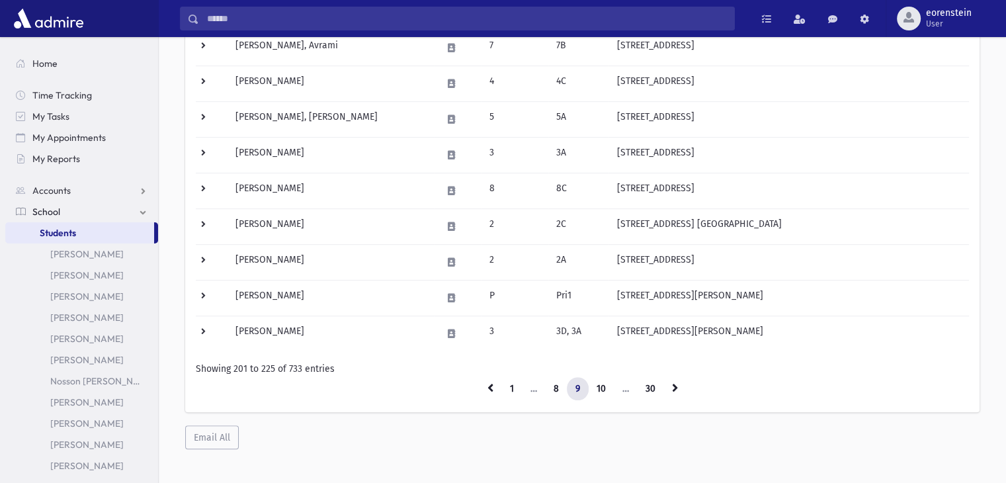 Image resolution: width=1006 pixels, height=483 pixels. I want to click on div: Showing 201 to 225 of 733 entries, so click(582, 368).